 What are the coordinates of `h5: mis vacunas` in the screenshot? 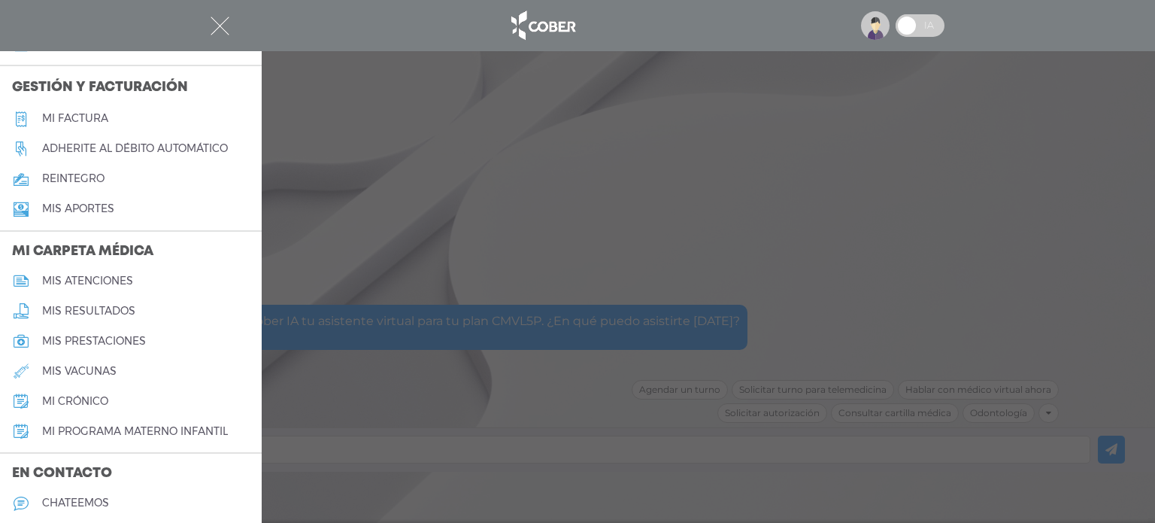 It's located at (79, 371).